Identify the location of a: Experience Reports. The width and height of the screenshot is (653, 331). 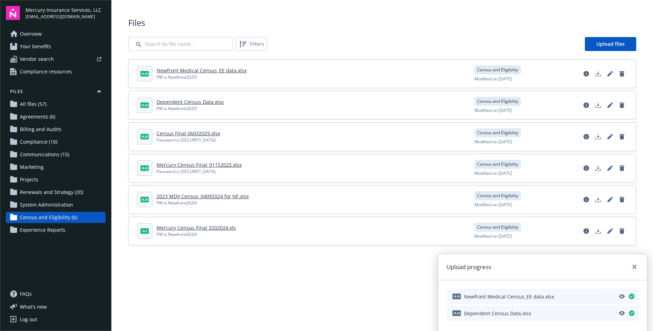
(56, 230).